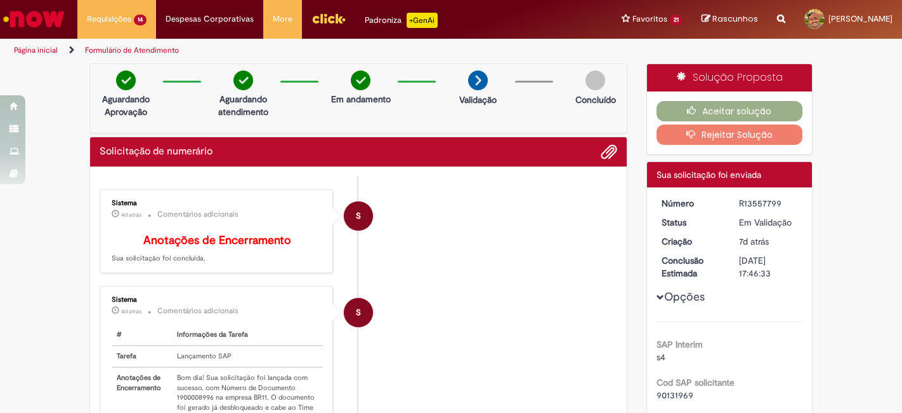 The image size is (902, 413). Describe the element at coordinates (596, 100) in the screenshot. I see `p: Concluído` at that location.